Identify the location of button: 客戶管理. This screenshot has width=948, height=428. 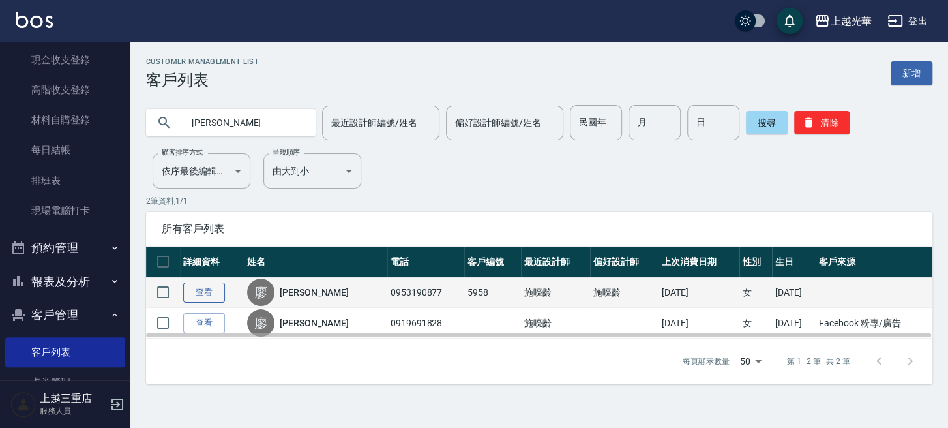
(65, 315).